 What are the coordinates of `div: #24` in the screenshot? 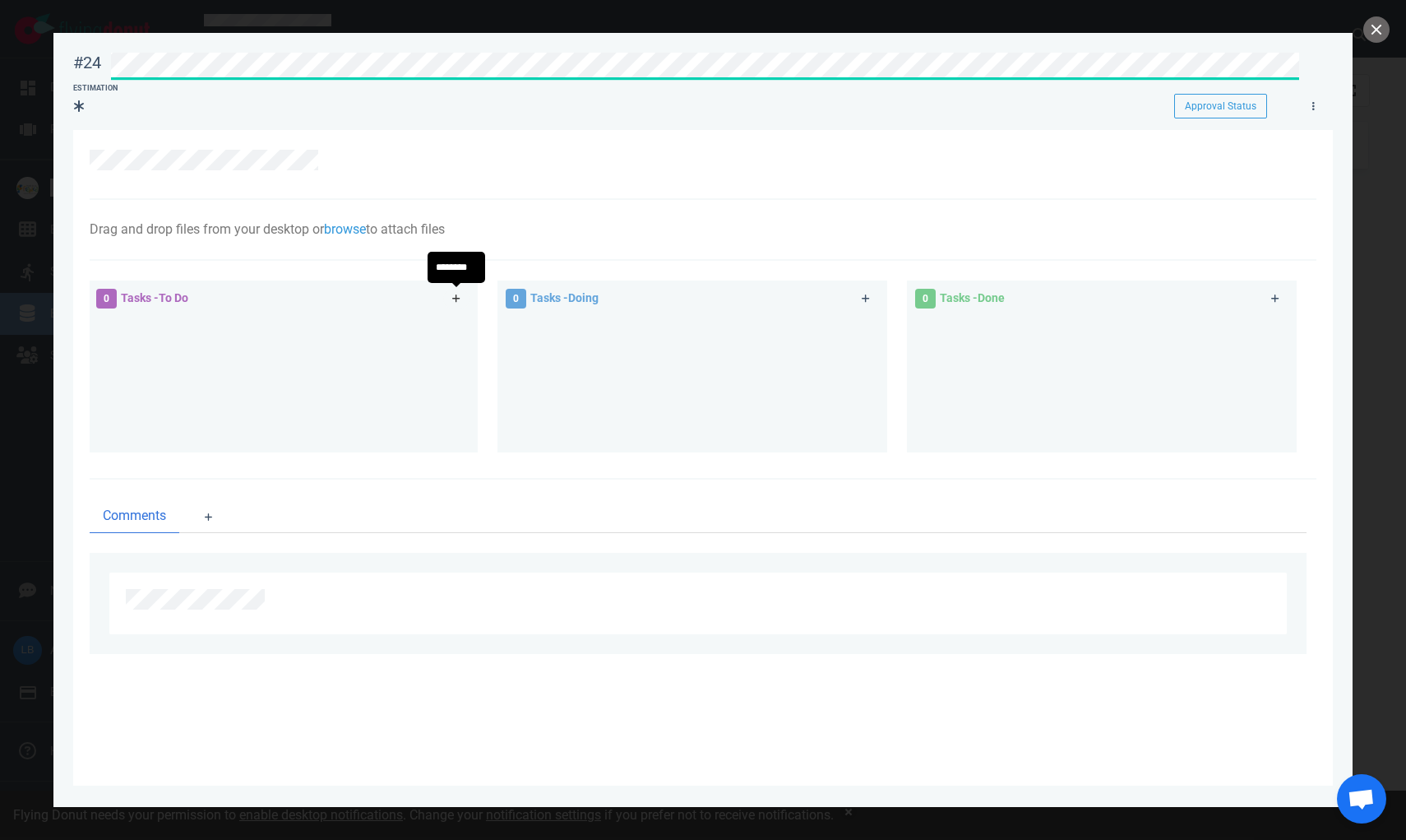 It's located at (87, 62).